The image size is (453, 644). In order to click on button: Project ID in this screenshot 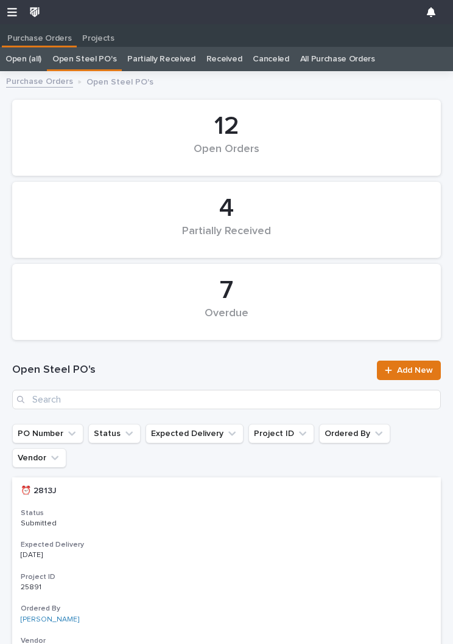, I will do `click(281, 434)`.